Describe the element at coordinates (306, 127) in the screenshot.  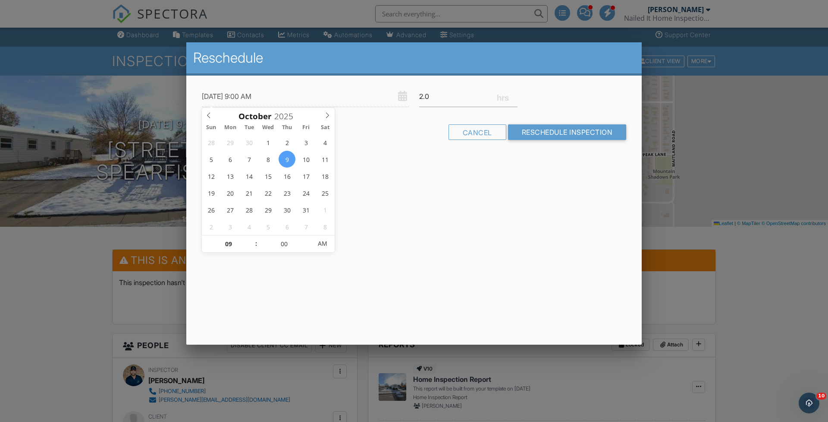
I see `span: Fri` at that location.